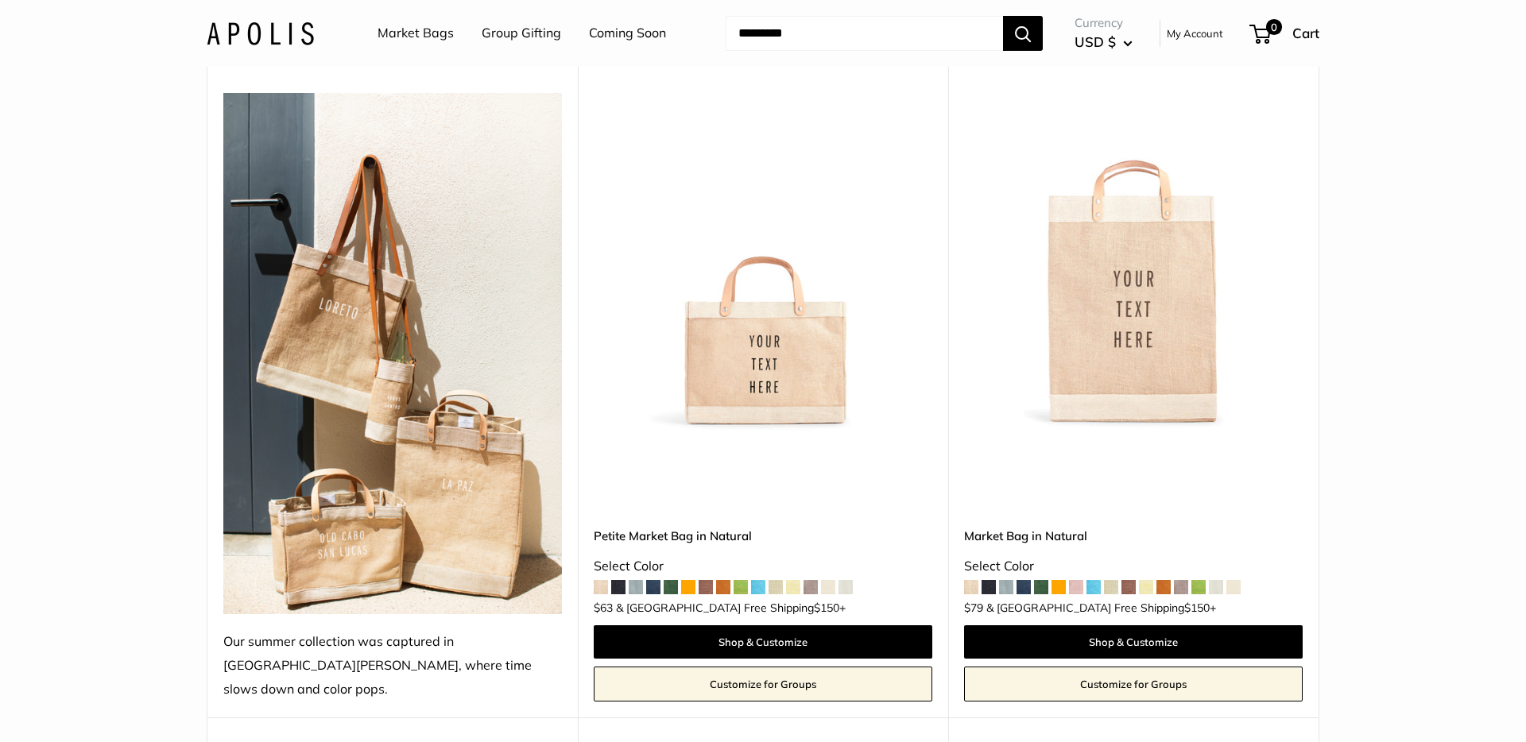 The width and height of the screenshot is (1526, 742). I want to click on span: USD $, so click(1095, 41).